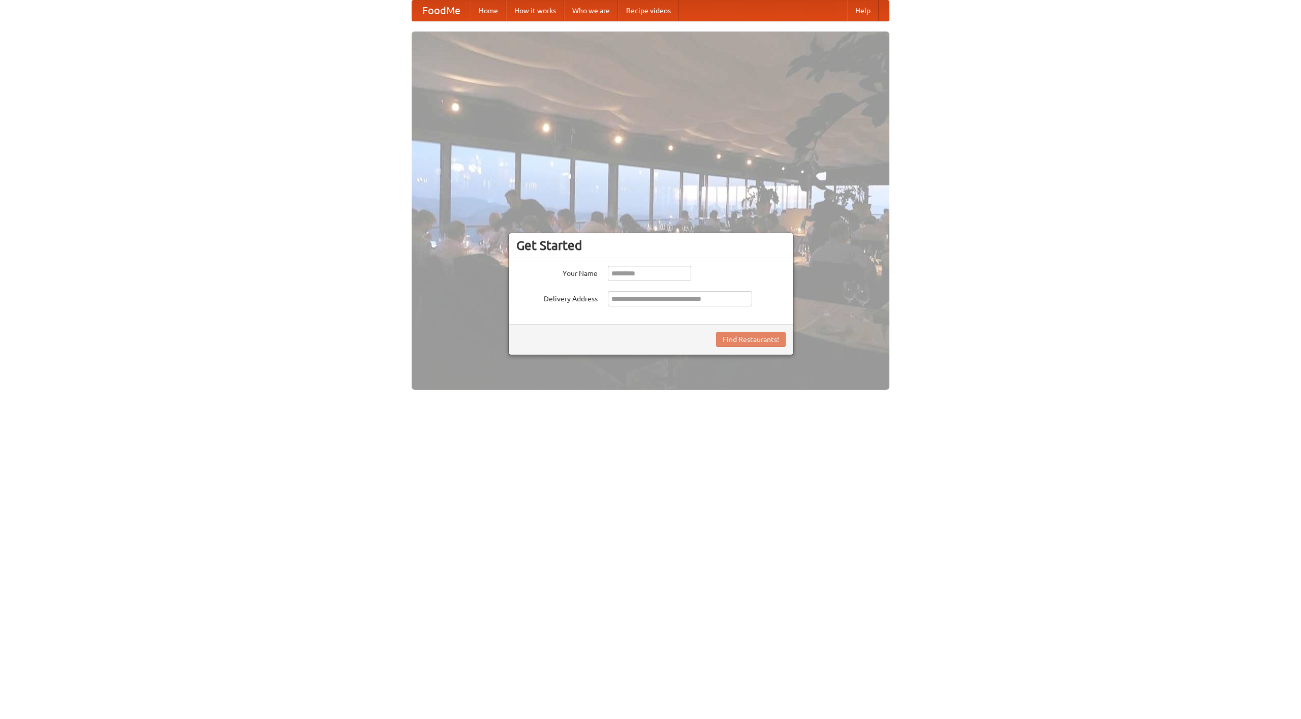  Describe the element at coordinates (651, 246) in the screenshot. I see `h3: Get Started` at that location.